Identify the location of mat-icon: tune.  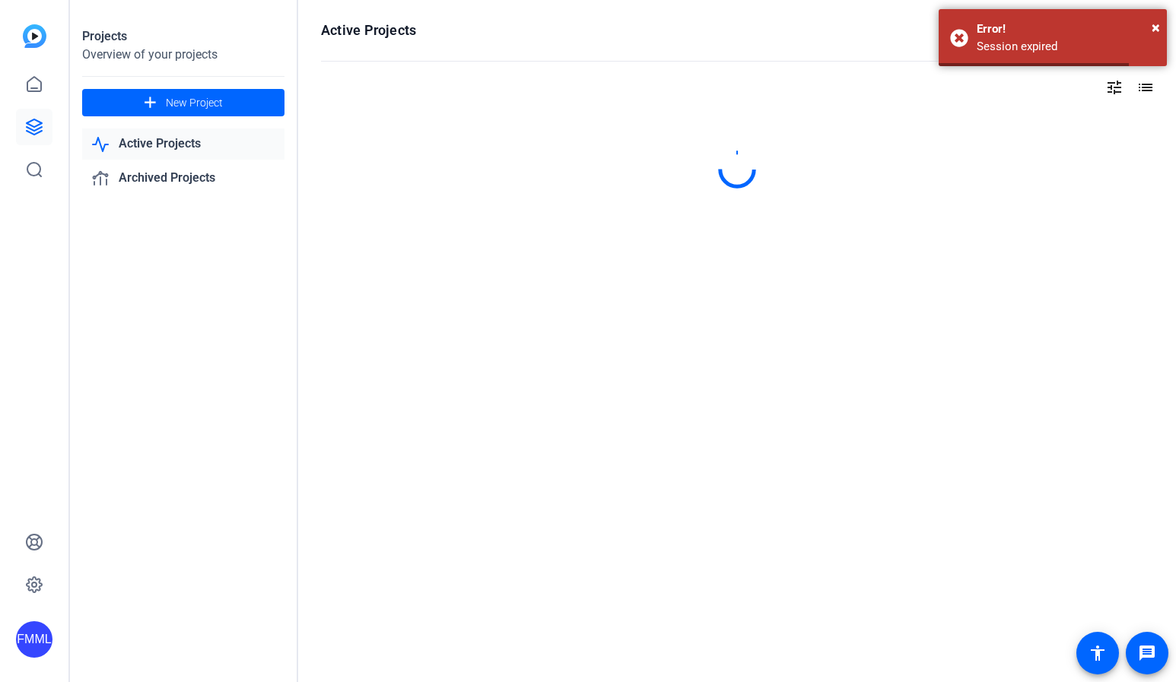
(1114, 87).